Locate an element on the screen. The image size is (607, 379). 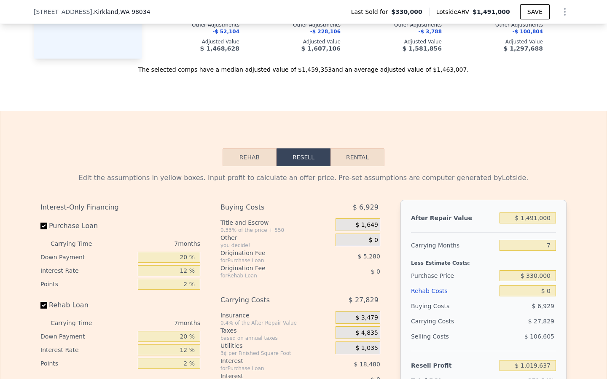
button: Resell is located at coordinates (304, 157).